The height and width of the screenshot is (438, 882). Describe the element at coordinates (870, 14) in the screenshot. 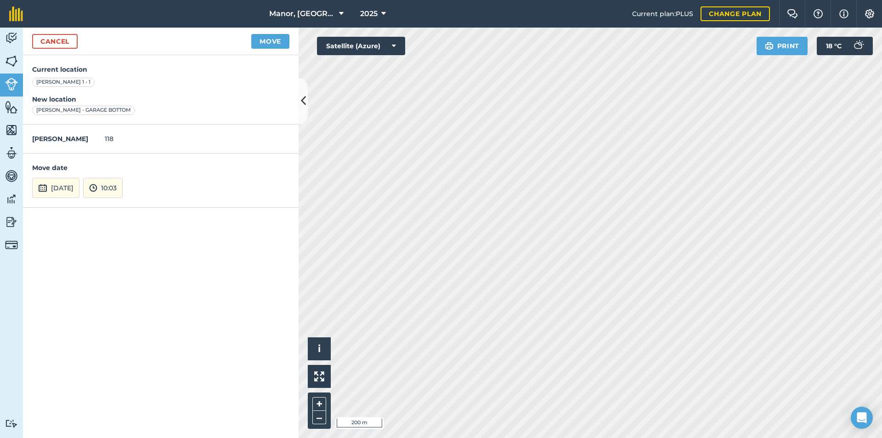

I see `img: A cog icon` at that location.